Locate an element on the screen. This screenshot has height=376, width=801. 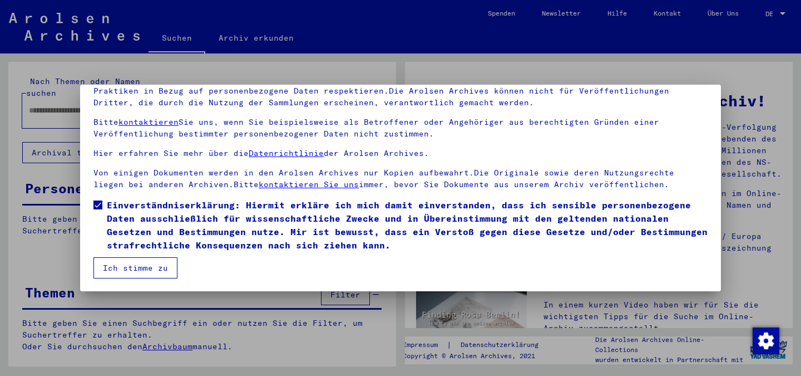
a: kontaktieren is located at coordinates (149, 122).